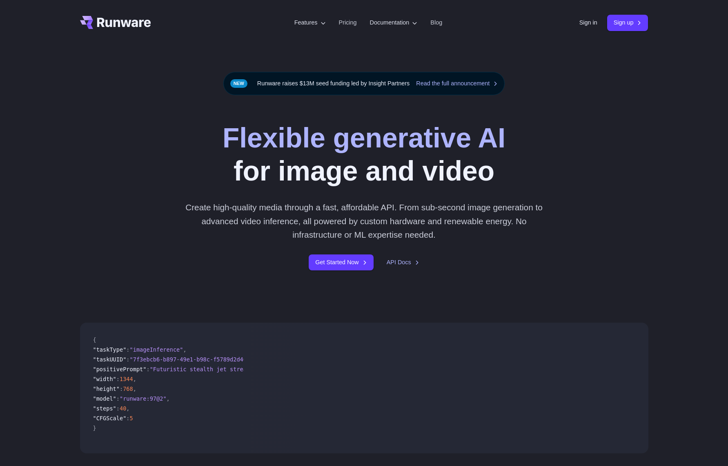  Describe the element at coordinates (104, 408) in the screenshot. I see `span: "steps"` at that location.